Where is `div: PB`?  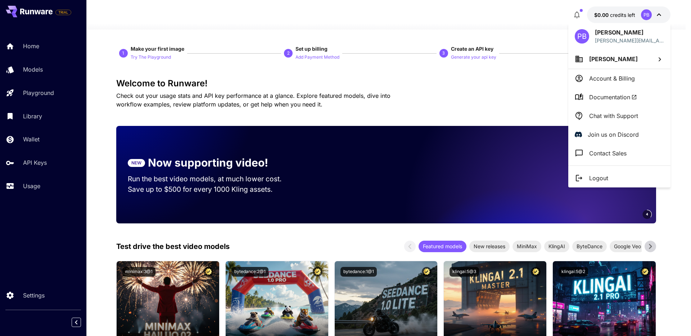 div: PB is located at coordinates (582, 36).